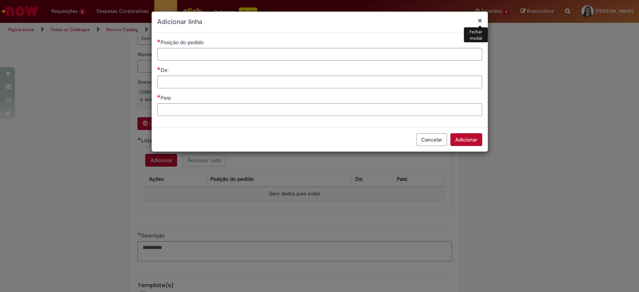  What do you see at coordinates (480, 20) in the screenshot?
I see `button: Fechar modal` at bounding box center [480, 20].